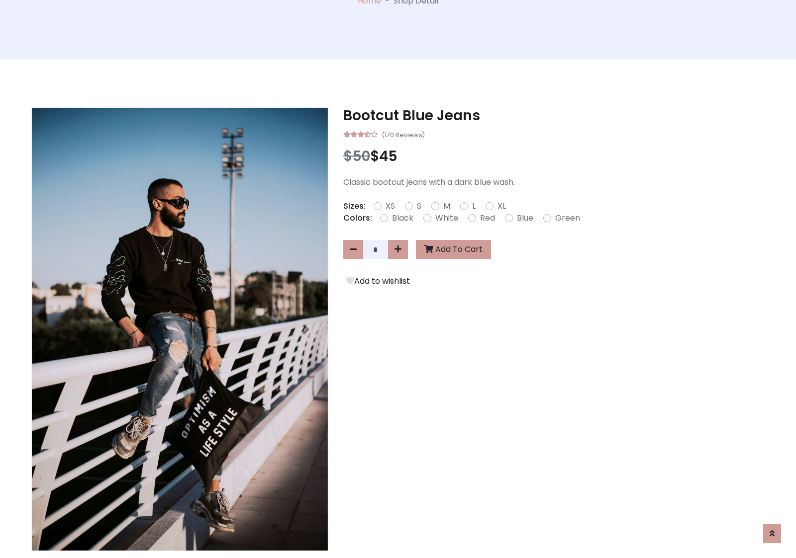 This screenshot has width=796, height=558. Describe the element at coordinates (473, 206) in the screenshot. I see `label: L` at that location.